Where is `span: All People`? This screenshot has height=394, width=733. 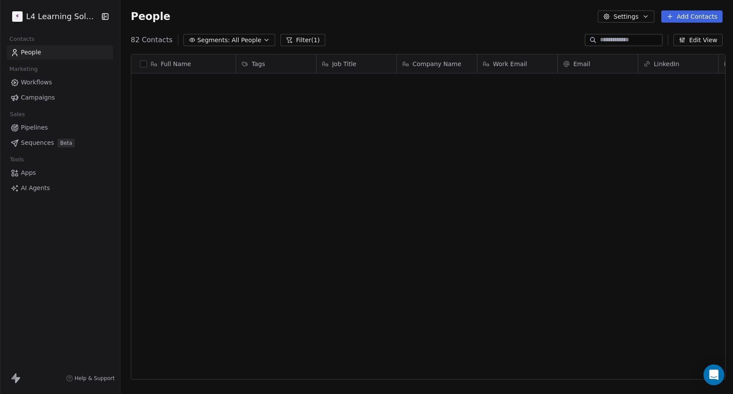
span: All People is located at coordinates (247, 40).